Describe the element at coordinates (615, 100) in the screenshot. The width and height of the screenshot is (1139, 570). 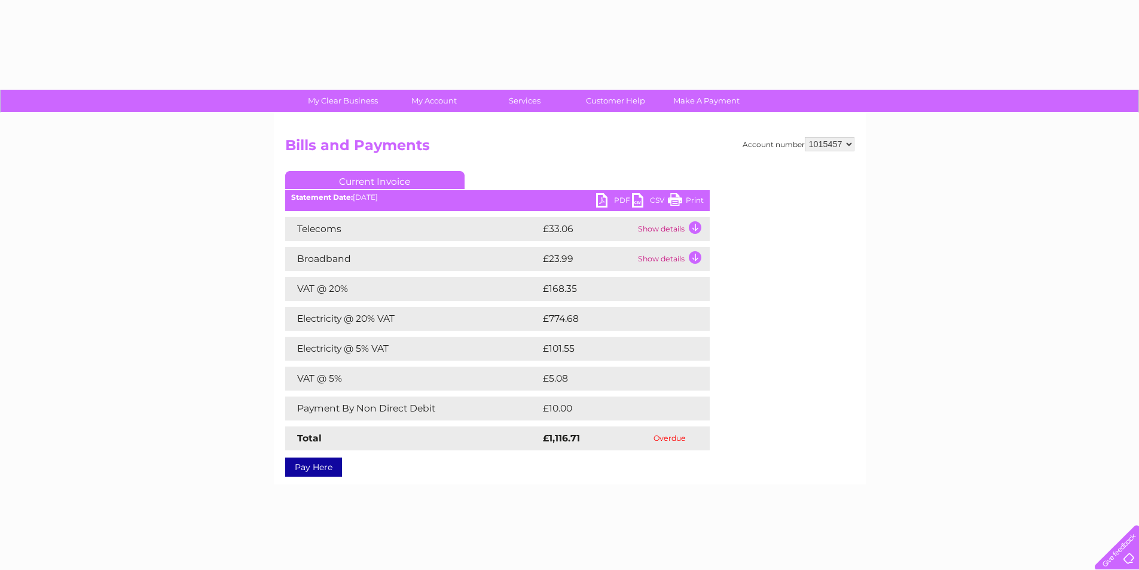
I see `a: Customer Help` at that location.